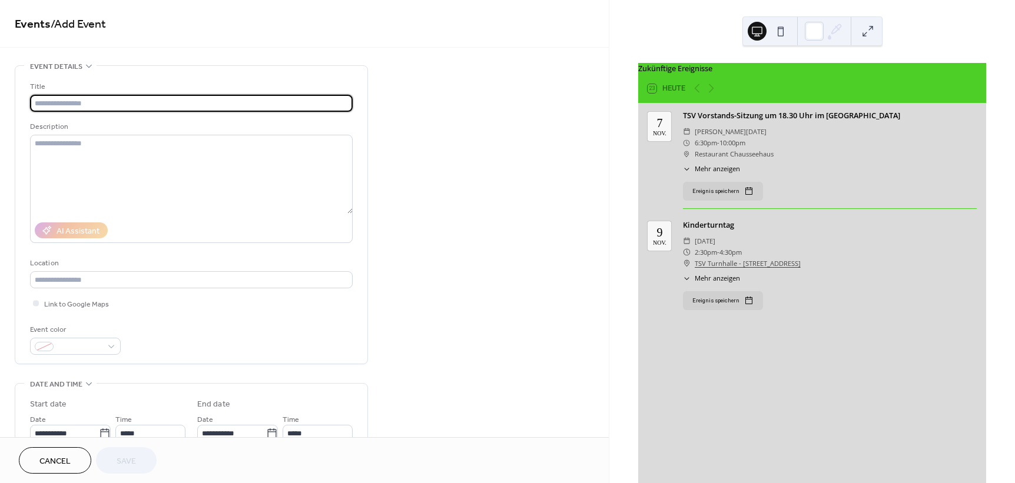  I want to click on span: 2:30pm, so click(706, 252).